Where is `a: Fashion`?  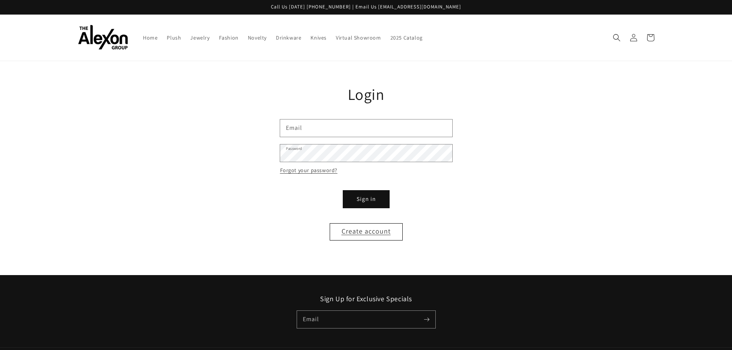 a: Fashion is located at coordinates (229, 38).